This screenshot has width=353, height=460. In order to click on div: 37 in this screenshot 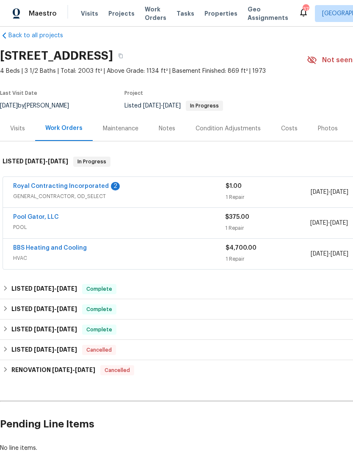, I will do `click(305, 9)`.